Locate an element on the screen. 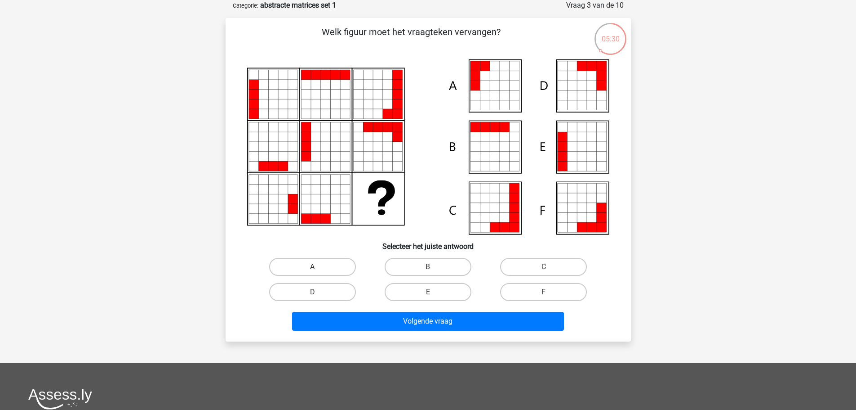 The width and height of the screenshot is (856, 410). label: B is located at coordinates (428, 267).